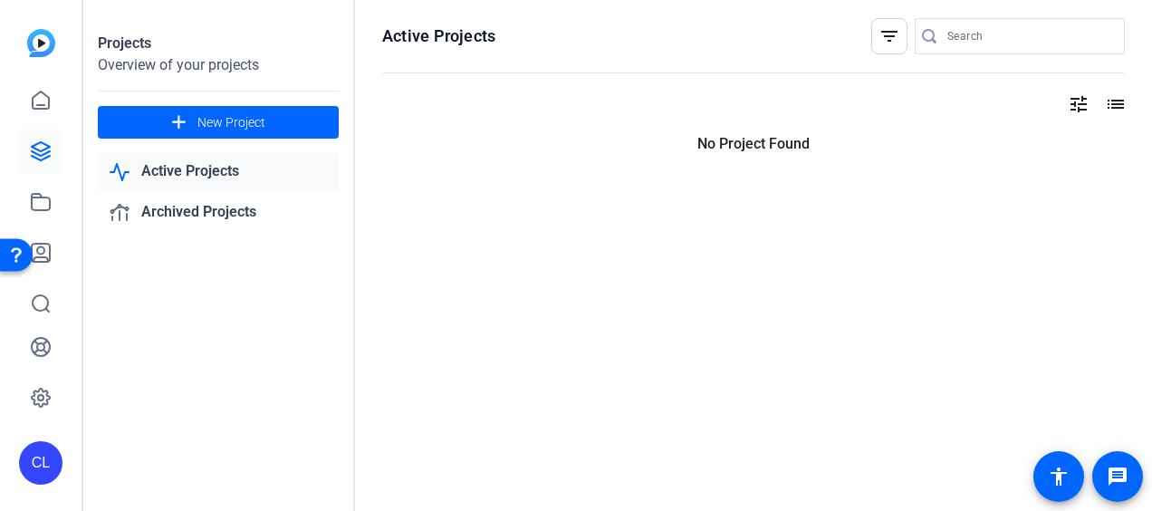 This screenshot has width=1152, height=511. What do you see at coordinates (1029, 36) in the screenshot?
I see `input: Search` at bounding box center [1029, 36].